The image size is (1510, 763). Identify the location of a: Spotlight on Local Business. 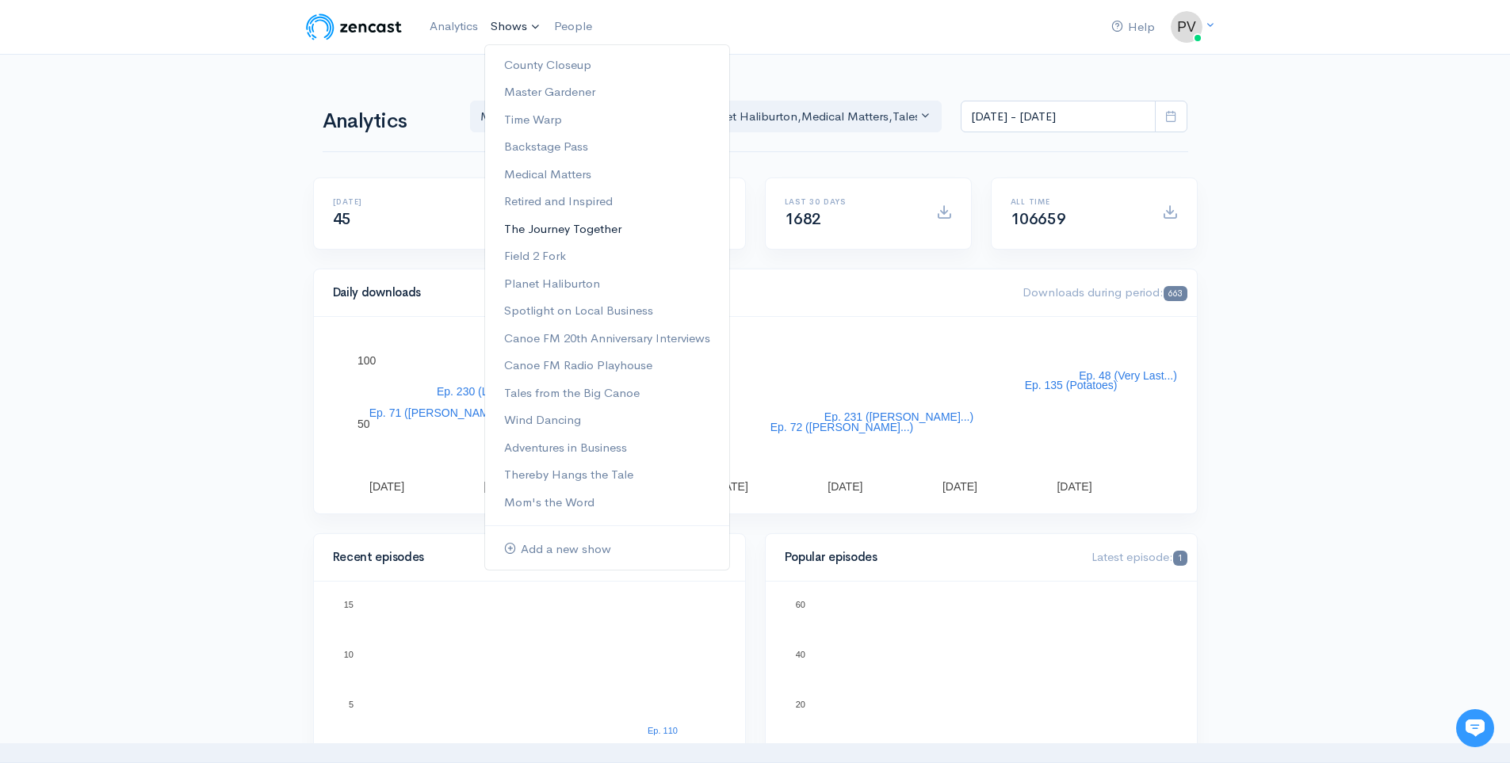
(607, 311).